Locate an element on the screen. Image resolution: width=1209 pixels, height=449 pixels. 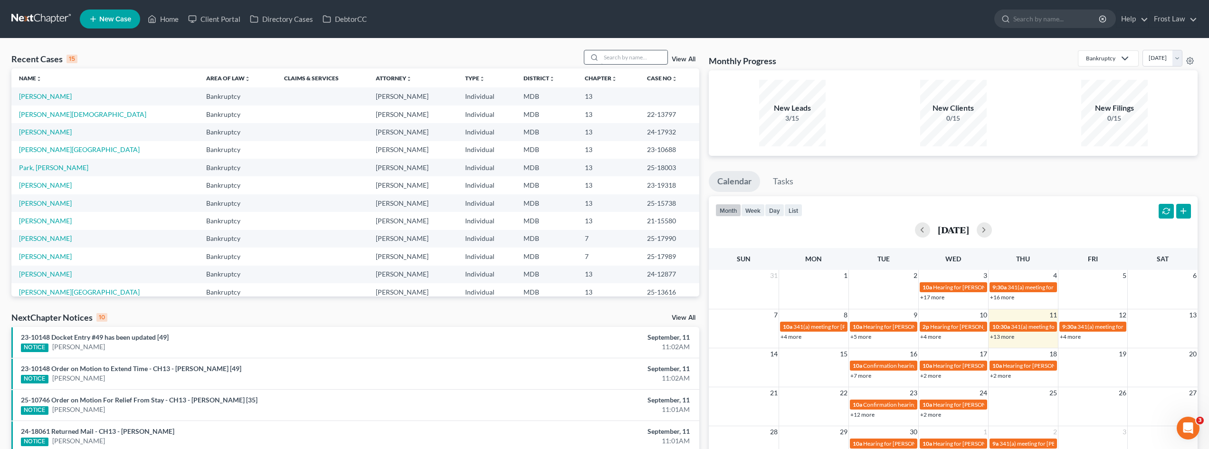
span: 22 is located at coordinates (844, 393).